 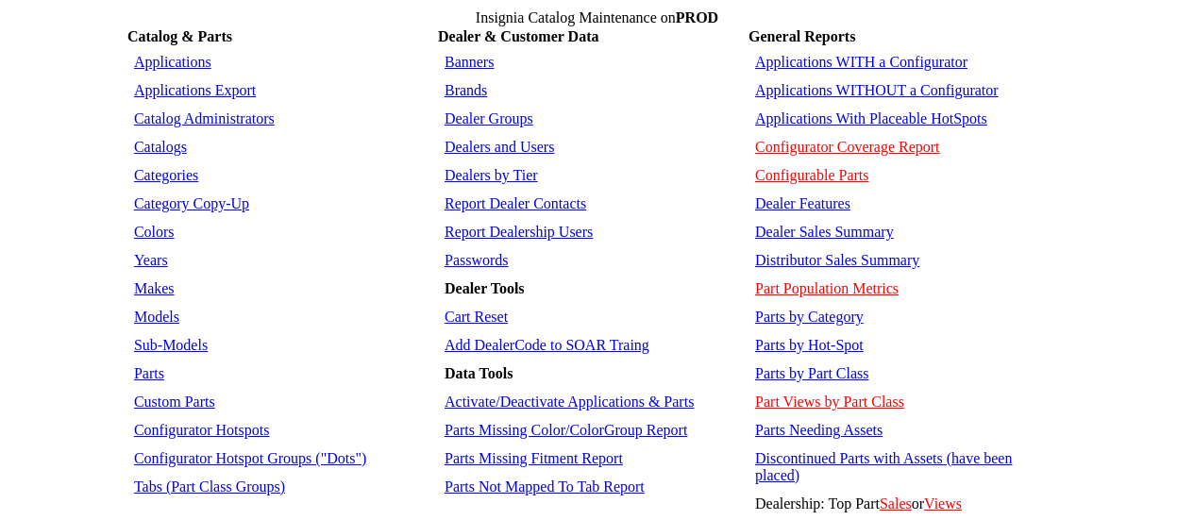 What do you see at coordinates (469, 61) in the screenshot?
I see `a: Banners` at bounding box center [469, 61].